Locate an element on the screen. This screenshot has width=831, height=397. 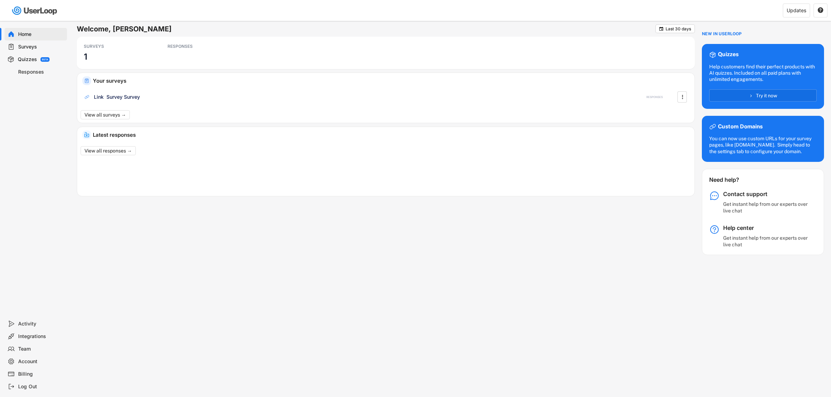
div: Integrations is located at coordinates (41, 336).